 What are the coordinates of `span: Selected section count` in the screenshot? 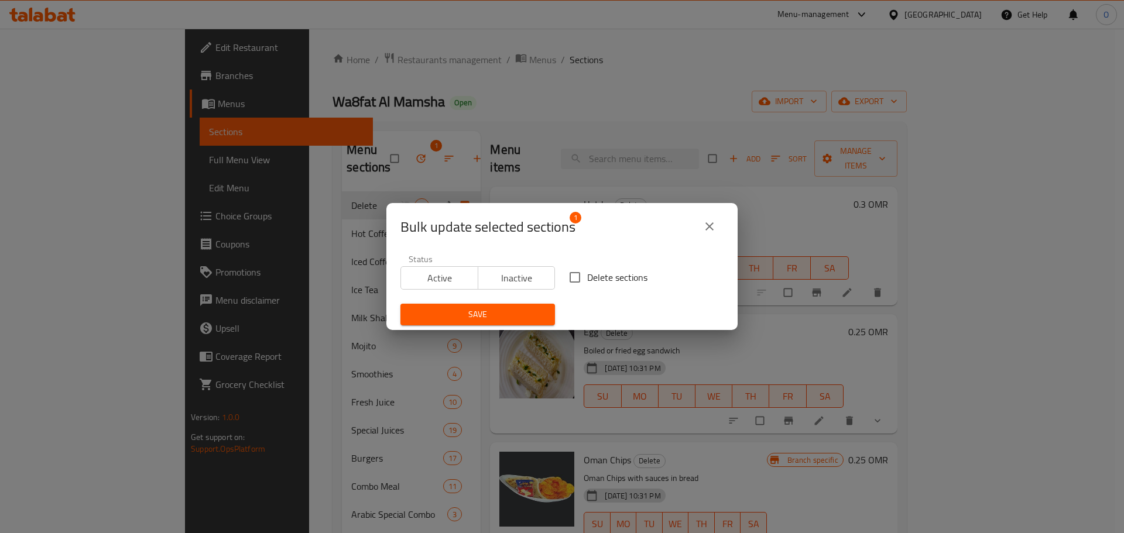 It's located at (488, 227).